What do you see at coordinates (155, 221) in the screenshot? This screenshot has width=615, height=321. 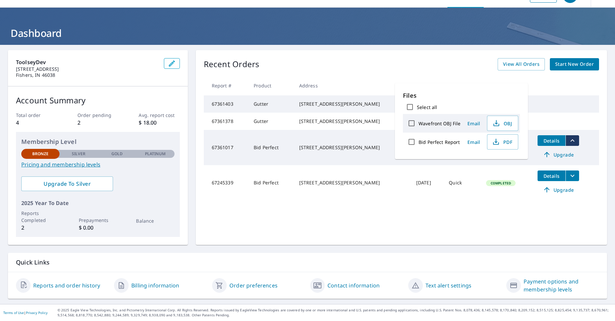 I see `p: Balance` at bounding box center [155, 221].